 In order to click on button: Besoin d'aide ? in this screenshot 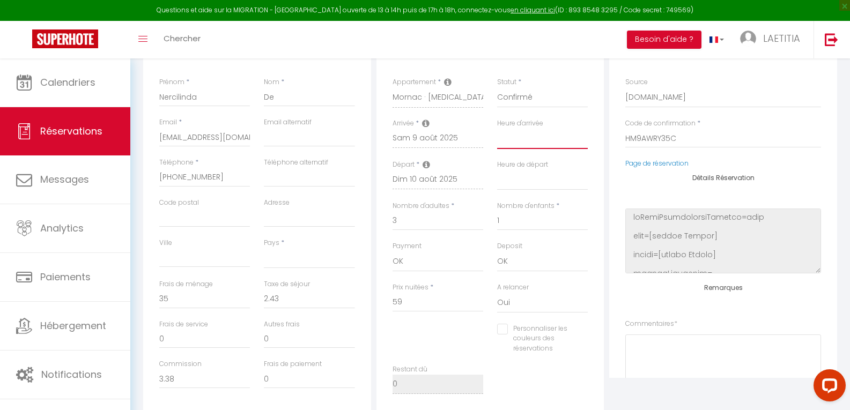, I will do `click(664, 40)`.